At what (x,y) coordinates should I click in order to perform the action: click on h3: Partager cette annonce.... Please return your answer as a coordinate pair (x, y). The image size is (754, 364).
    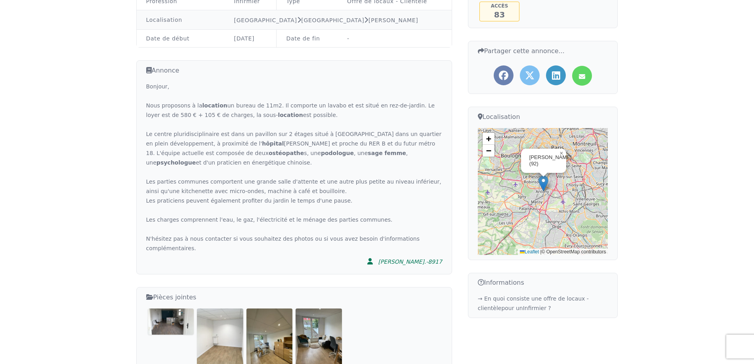
    Looking at the image, I should click on (543, 51).